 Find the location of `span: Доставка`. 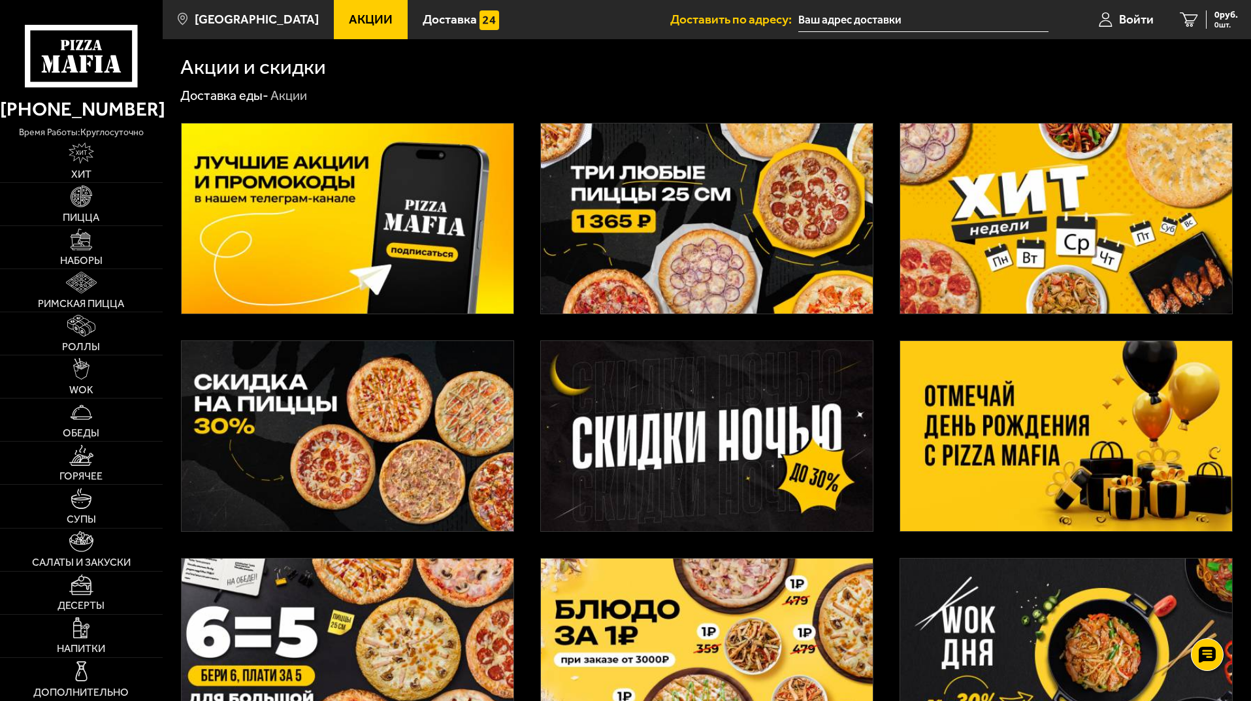

span: Доставка is located at coordinates (449, 19).